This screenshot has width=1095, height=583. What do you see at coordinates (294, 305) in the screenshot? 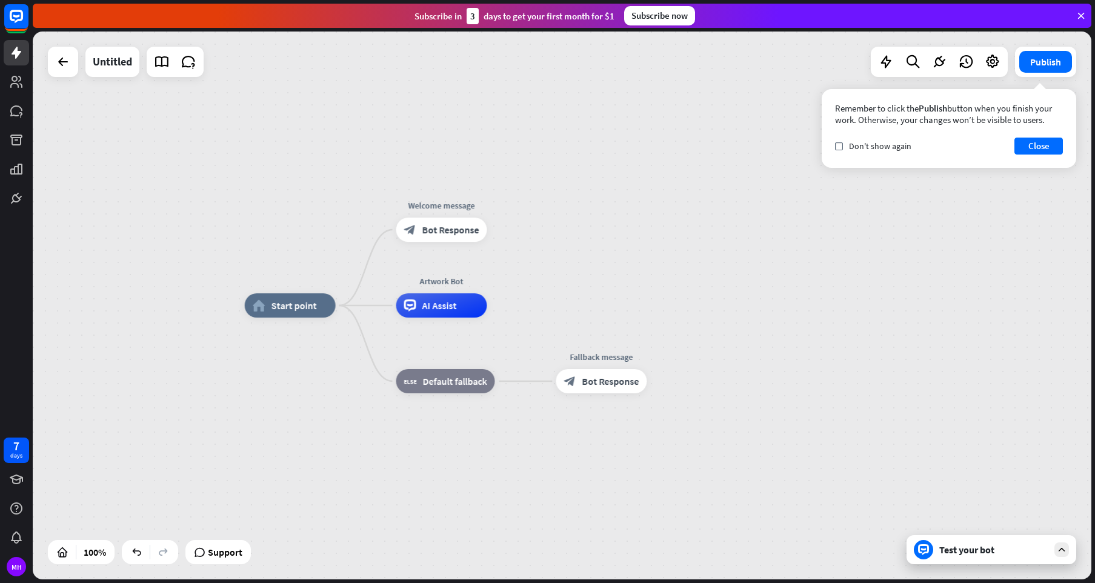
I see `span: Start point` at bounding box center [294, 305].